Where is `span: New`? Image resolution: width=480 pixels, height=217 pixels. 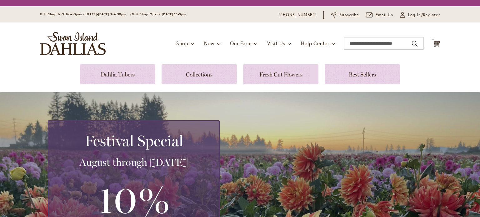 span: New is located at coordinates (209, 43).